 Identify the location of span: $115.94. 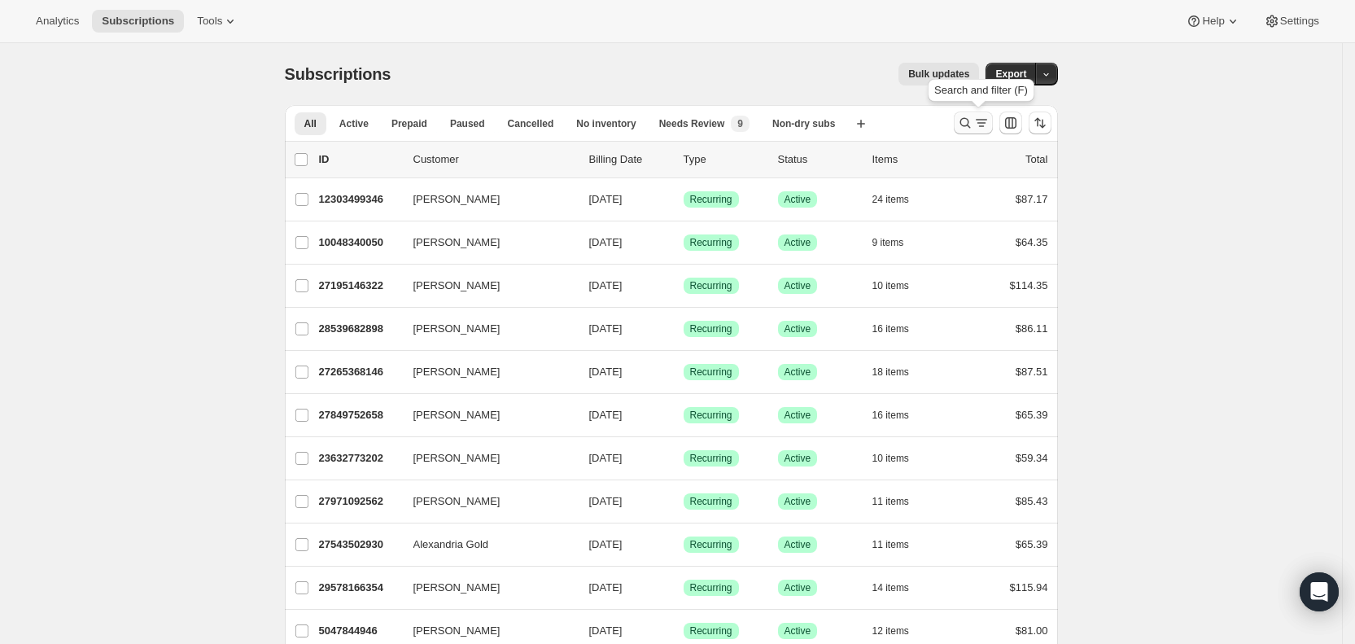
(1029, 587).